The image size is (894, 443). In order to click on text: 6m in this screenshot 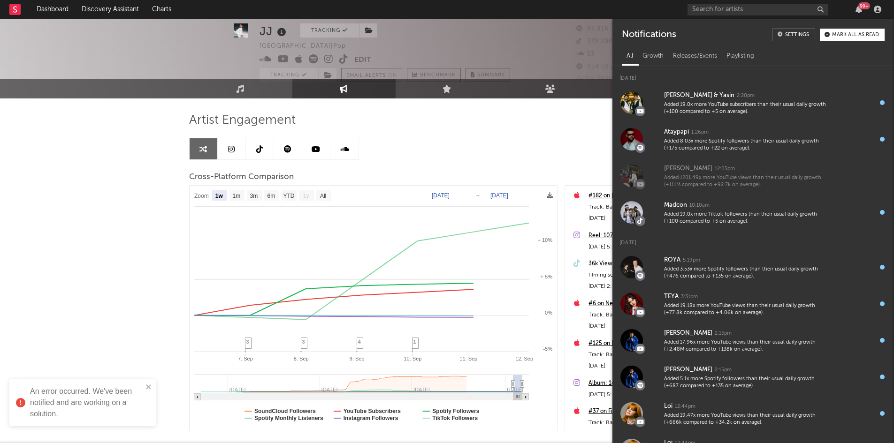, I will do `click(271, 196)`.